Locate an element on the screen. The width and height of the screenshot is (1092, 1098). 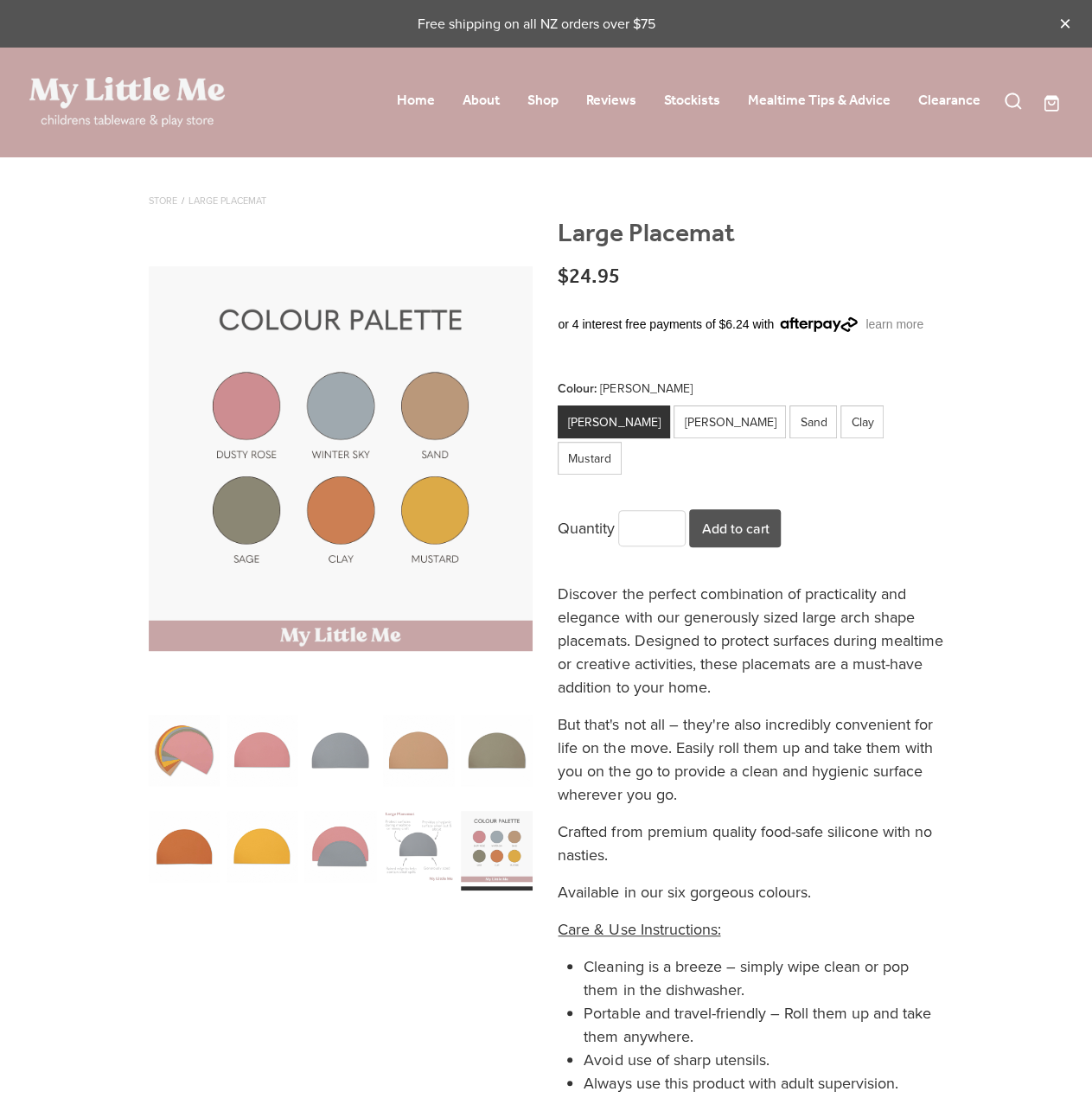
div: Quantity is located at coordinates (624, 528).